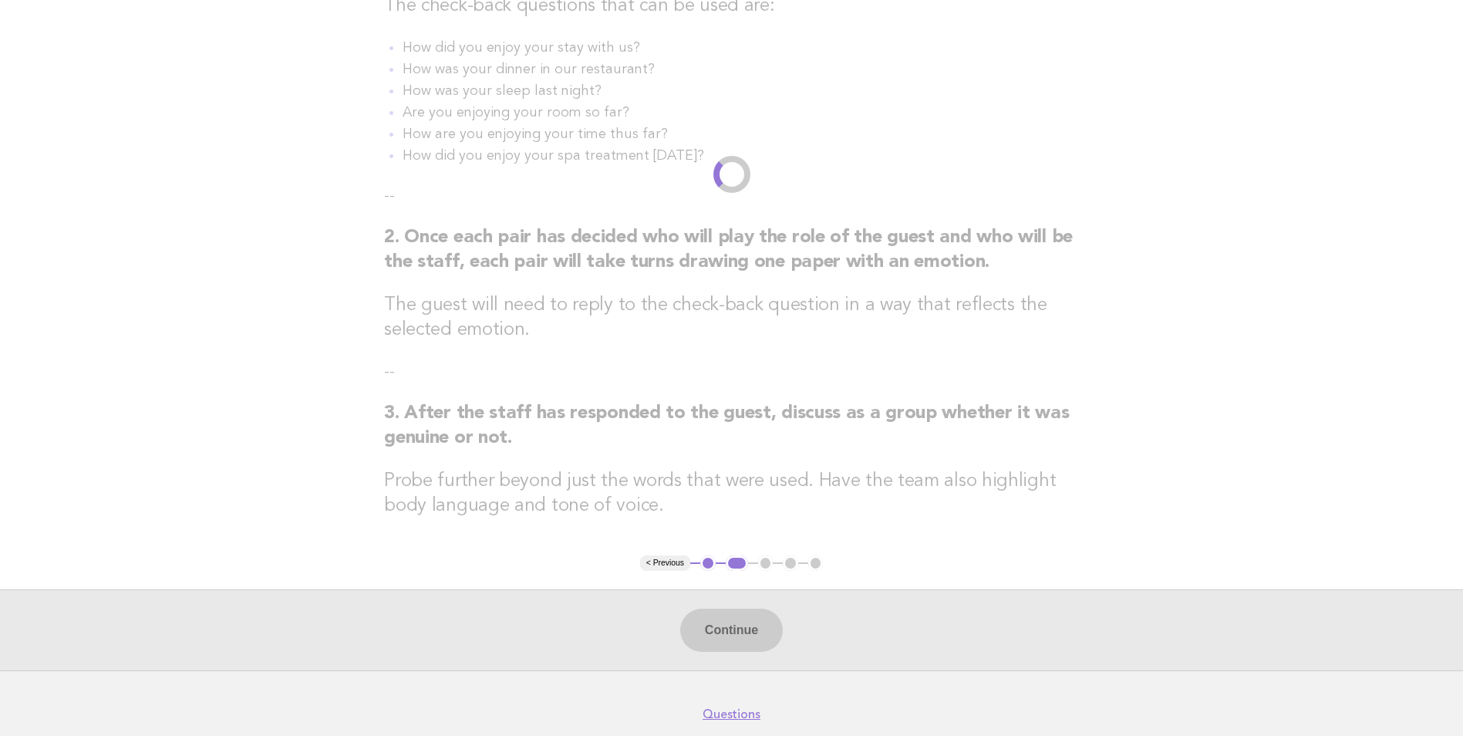 The height and width of the screenshot is (736, 1463). Describe the element at coordinates (726, 426) in the screenshot. I see `strong: 3. After the staff has responded to the guest, discuss as a group whether it was genuine or not.` at that location.